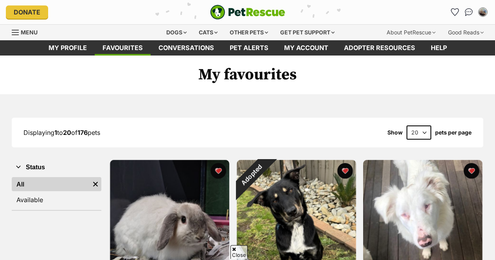 This screenshot has height=260, width=495. What do you see at coordinates (248, 12) in the screenshot?
I see `img: logo-e224e6f780fb5917bec1dbf3a21bbac754714ae5b6737aabdf751b685950b380.svg` at bounding box center [248, 12].